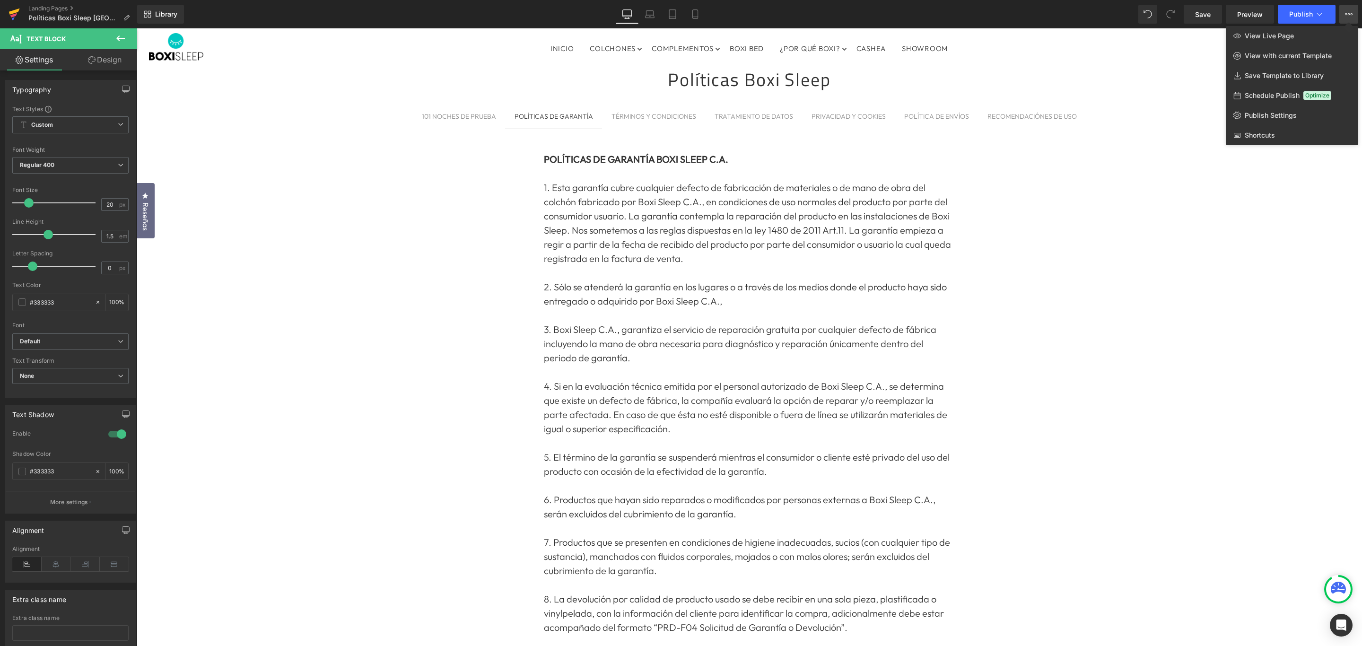 This screenshot has width=1362, height=646. I want to click on p: 8. La devolución por calidad de producto usado se debe recibir en una sola pieza, plastificada o ..., so click(613, 585).